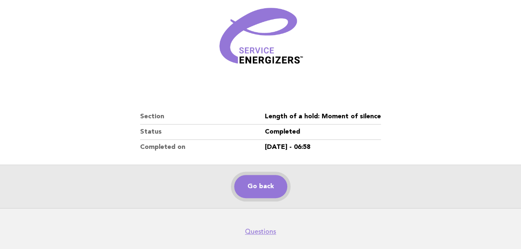  What do you see at coordinates (323, 132) in the screenshot?
I see `dd: Completed` at bounding box center [323, 132].